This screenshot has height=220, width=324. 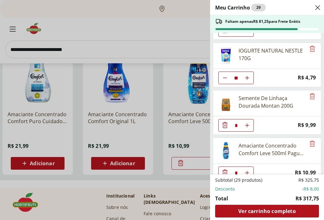 What do you see at coordinates (308, 199) in the screenshot?
I see `span: R$ 317,75` at bounding box center [308, 199].